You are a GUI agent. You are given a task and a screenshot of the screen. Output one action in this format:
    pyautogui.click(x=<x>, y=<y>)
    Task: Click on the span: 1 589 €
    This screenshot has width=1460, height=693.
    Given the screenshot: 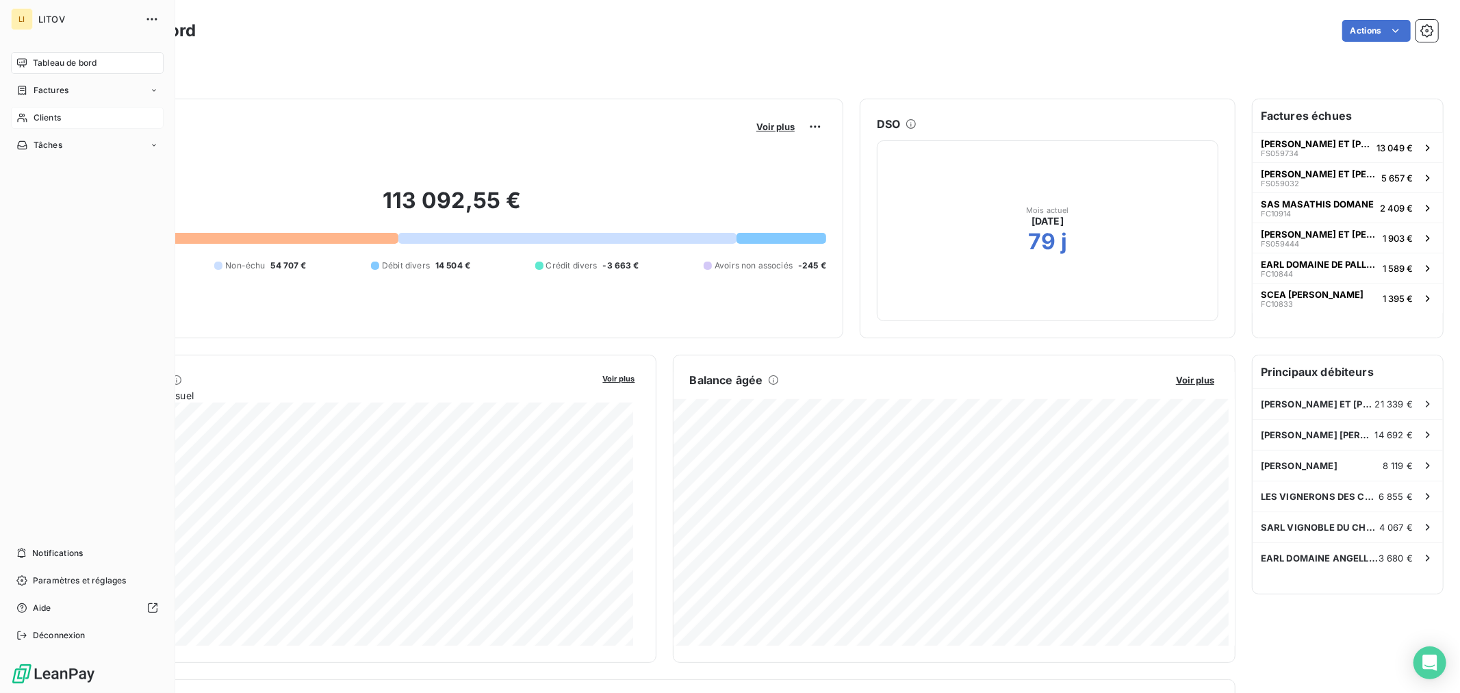 What is the action you would take?
    pyautogui.click(x=1398, y=268)
    